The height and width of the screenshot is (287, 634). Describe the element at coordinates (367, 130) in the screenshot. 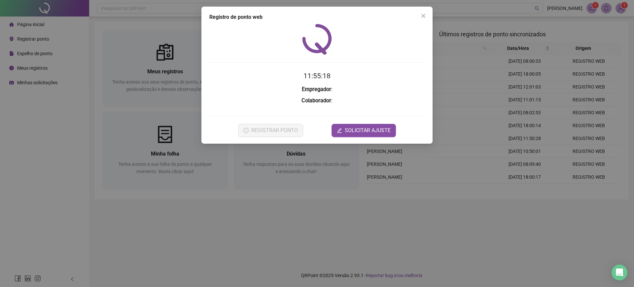

I see `span: SOLICITAR AJUSTE` at that location.